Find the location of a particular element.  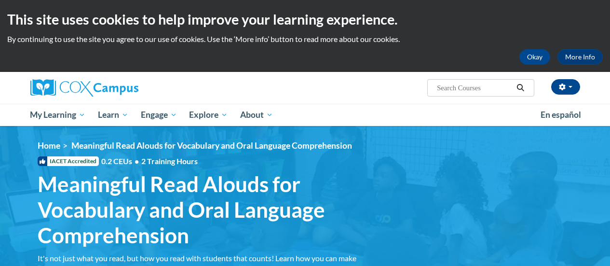

a: Cox Campus is located at coordinates (117, 88).